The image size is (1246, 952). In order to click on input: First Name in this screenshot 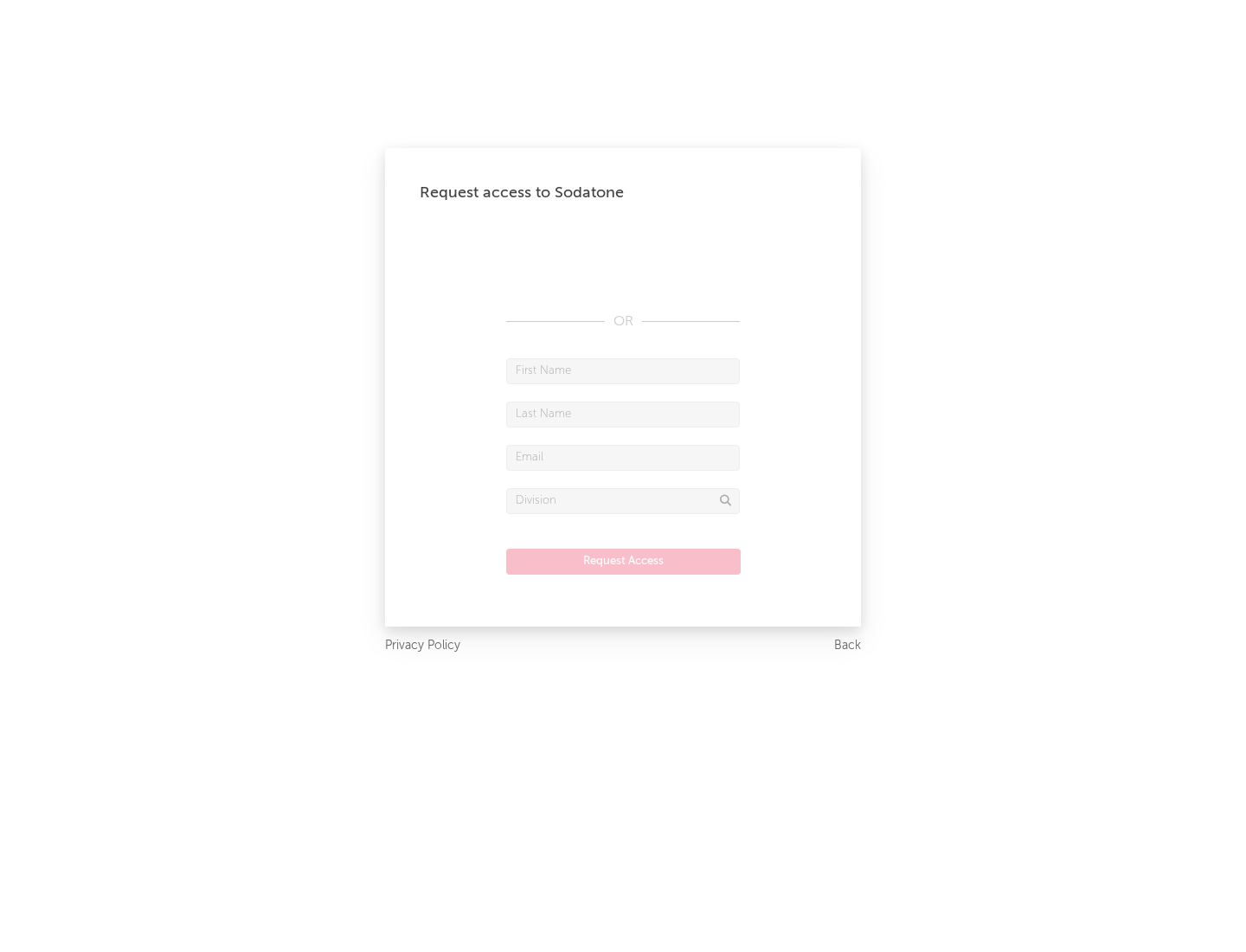, I will do `click(623, 371)`.